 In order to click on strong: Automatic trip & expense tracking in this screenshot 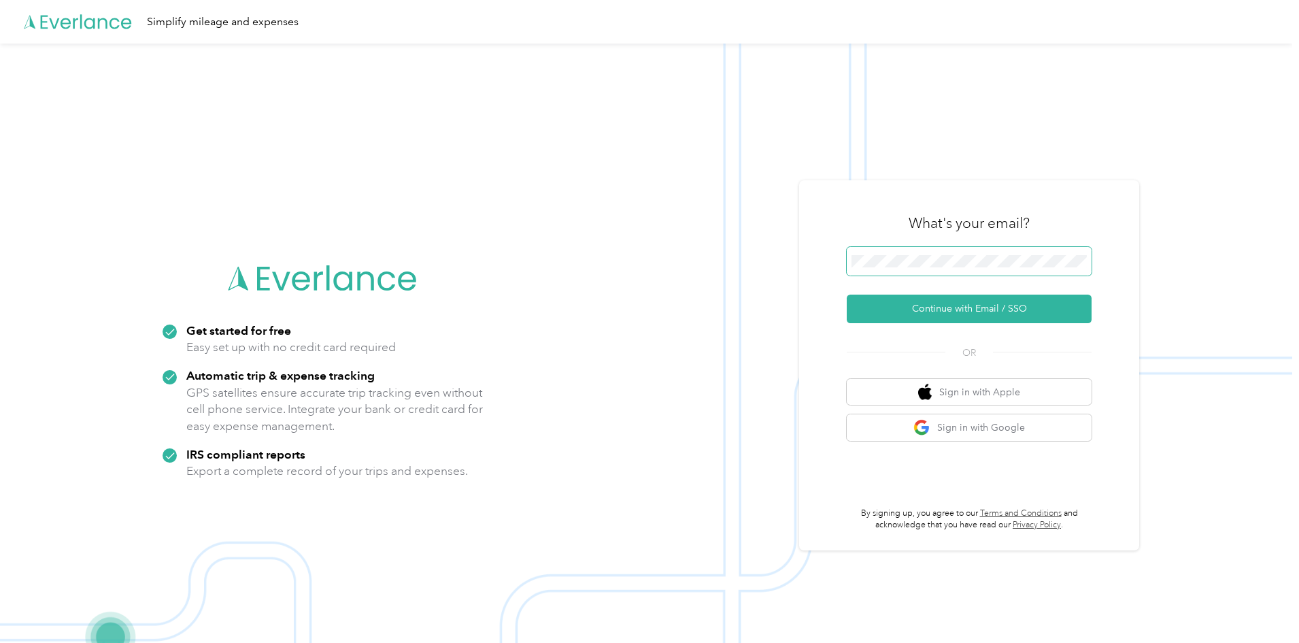, I will do `click(280, 375)`.